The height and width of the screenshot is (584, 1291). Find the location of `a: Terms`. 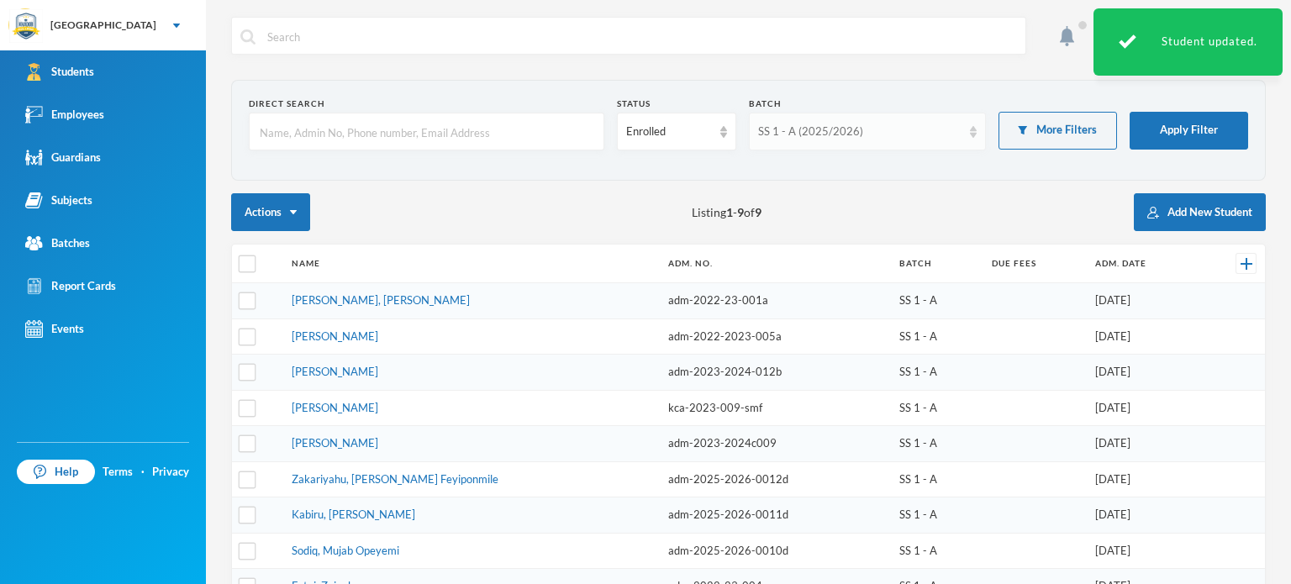

a: Terms is located at coordinates (118, 472).